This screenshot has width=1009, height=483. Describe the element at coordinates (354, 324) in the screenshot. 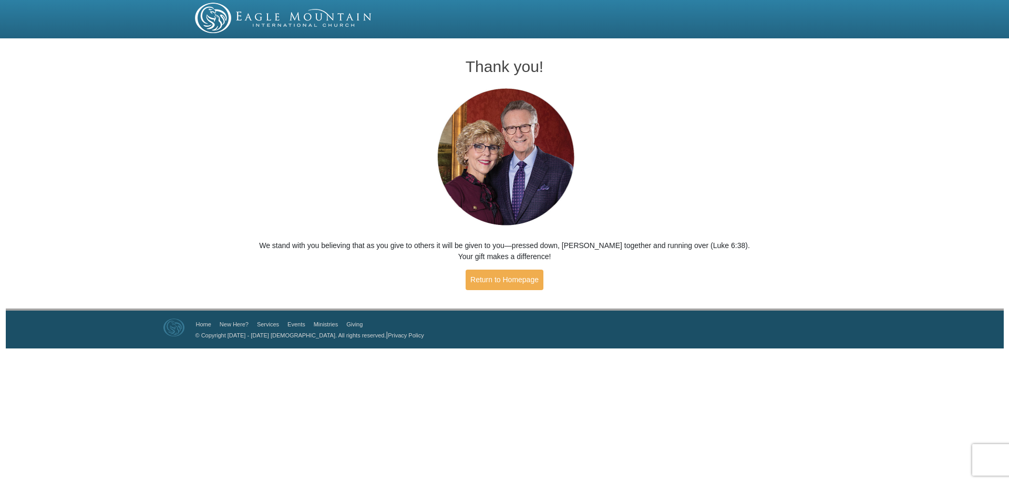

I see `a: Giving` at that location.